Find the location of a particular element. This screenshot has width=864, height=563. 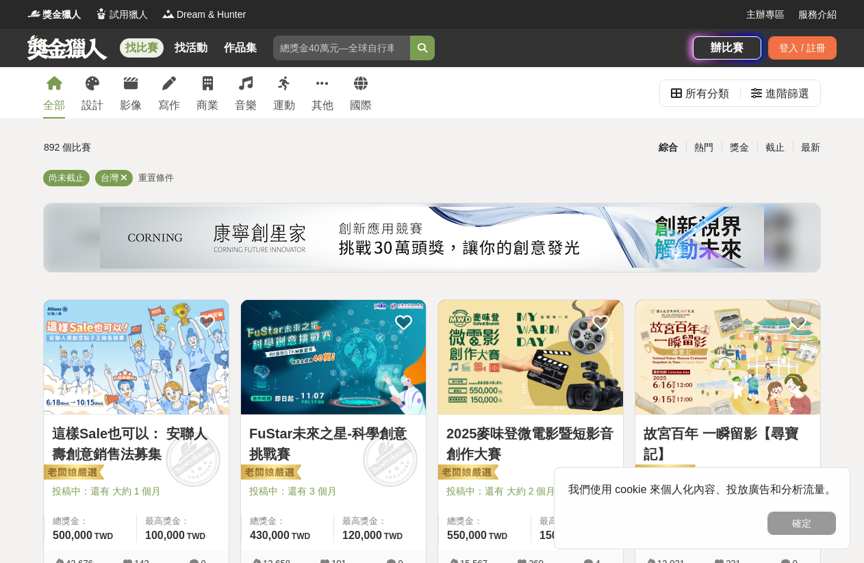

button: 確定 is located at coordinates (802, 523).